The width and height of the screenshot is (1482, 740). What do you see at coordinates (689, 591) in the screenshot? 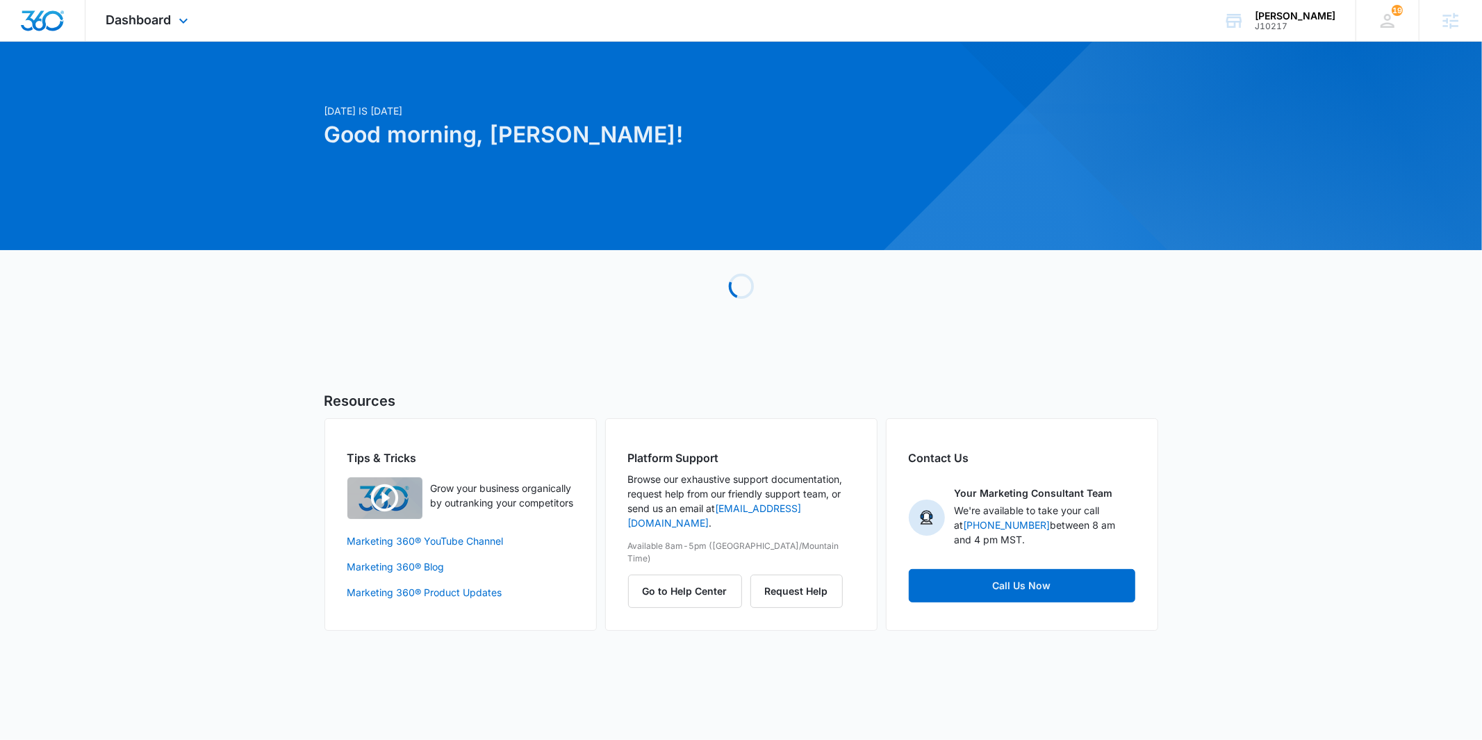
I see `a: Go to Help Center` at bounding box center [689, 591].